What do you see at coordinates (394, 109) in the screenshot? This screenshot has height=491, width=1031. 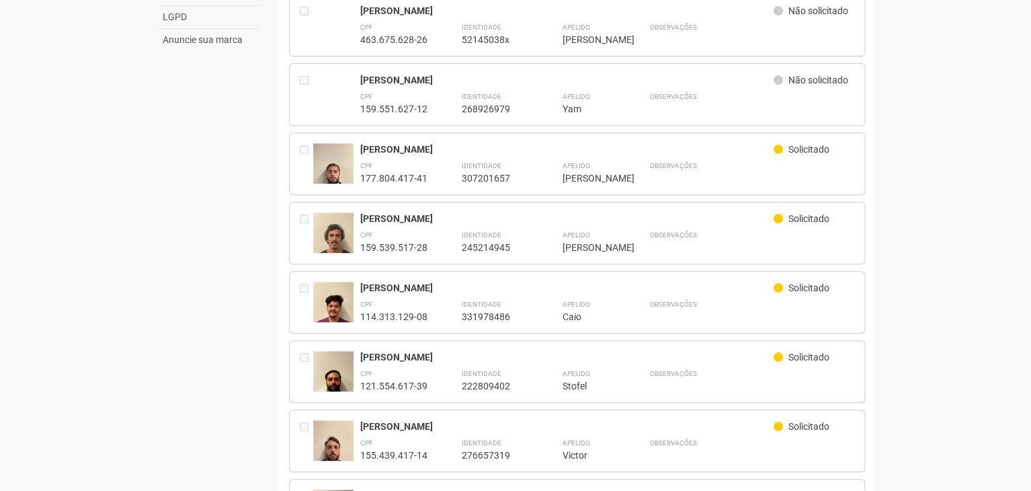 I see `div: 159.551.627-12` at bounding box center [394, 109].